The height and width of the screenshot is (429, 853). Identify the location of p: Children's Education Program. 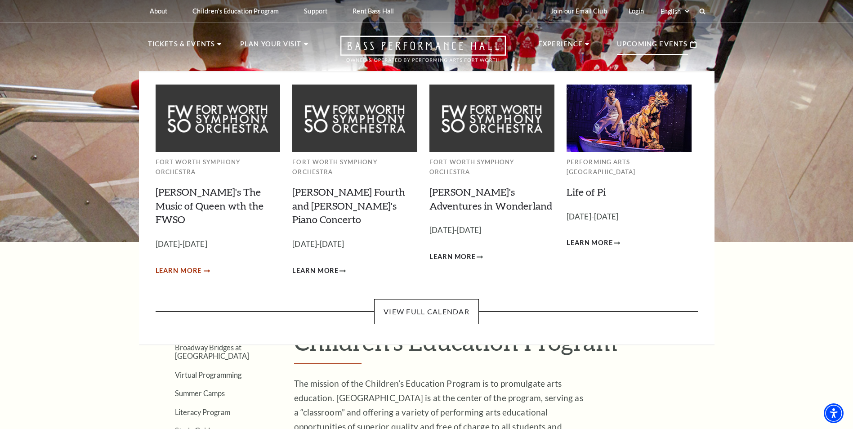
(236, 11).